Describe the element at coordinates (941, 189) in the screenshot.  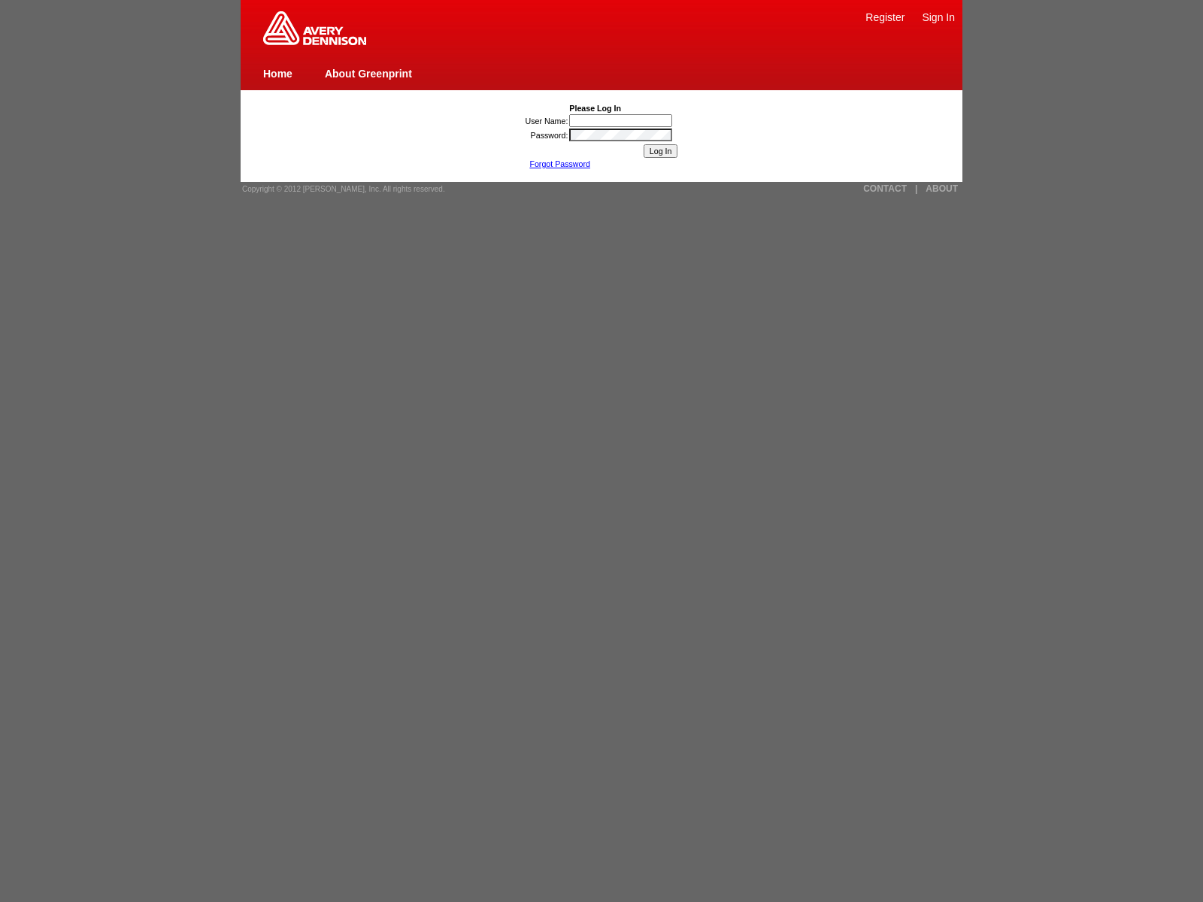
I see `a: ABOUT` at that location.